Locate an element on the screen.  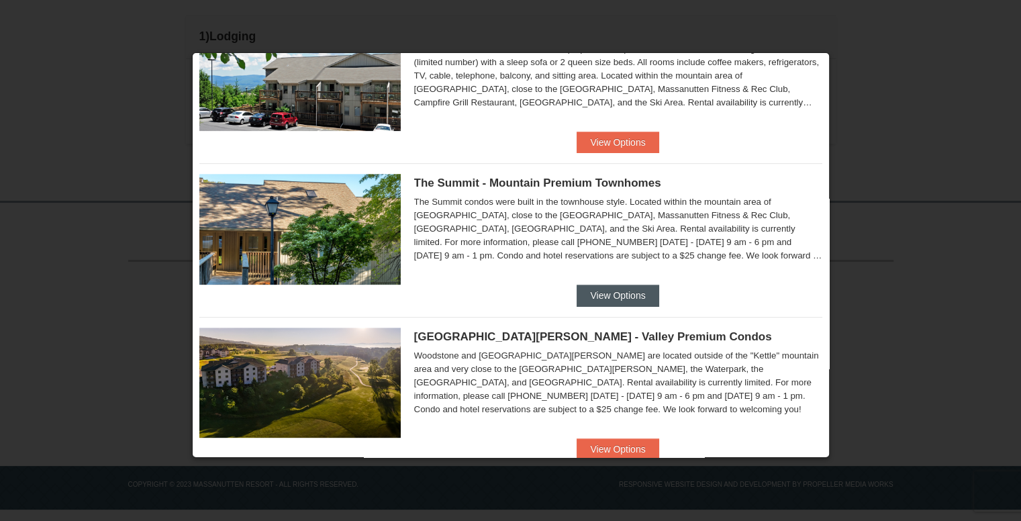
span: The Summit - Mountain Premium Townhomes is located at coordinates (538, 183).